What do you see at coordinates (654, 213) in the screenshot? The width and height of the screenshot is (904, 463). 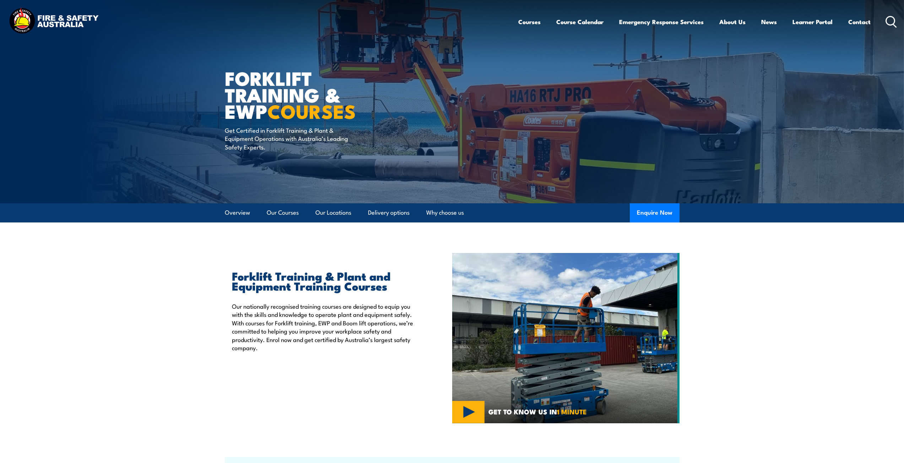 I see `button: Enquire Now` at bounding box center [654, 213].